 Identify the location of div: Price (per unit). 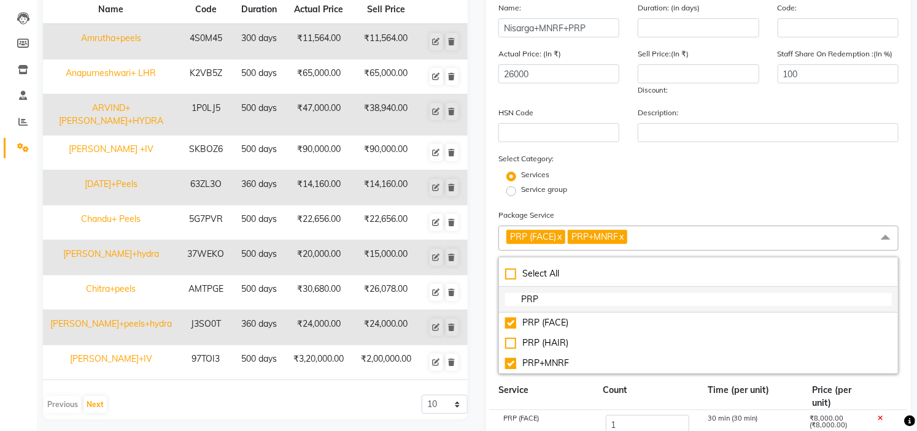
(838, 397).